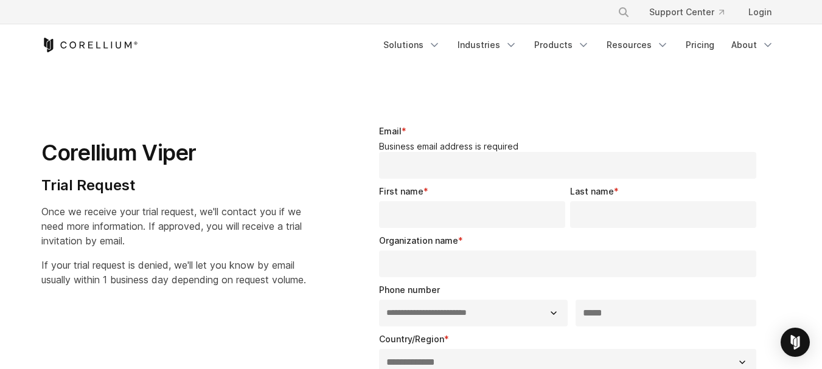 Image resolution: width=822 pixels, height=369 pixels. What do you see at coordinates (172, 226) in the screenshot?
I see `span: Once we receive your trial request, we'll contact you if we need more information. If approved, y...` at bounding box center [172, 226].